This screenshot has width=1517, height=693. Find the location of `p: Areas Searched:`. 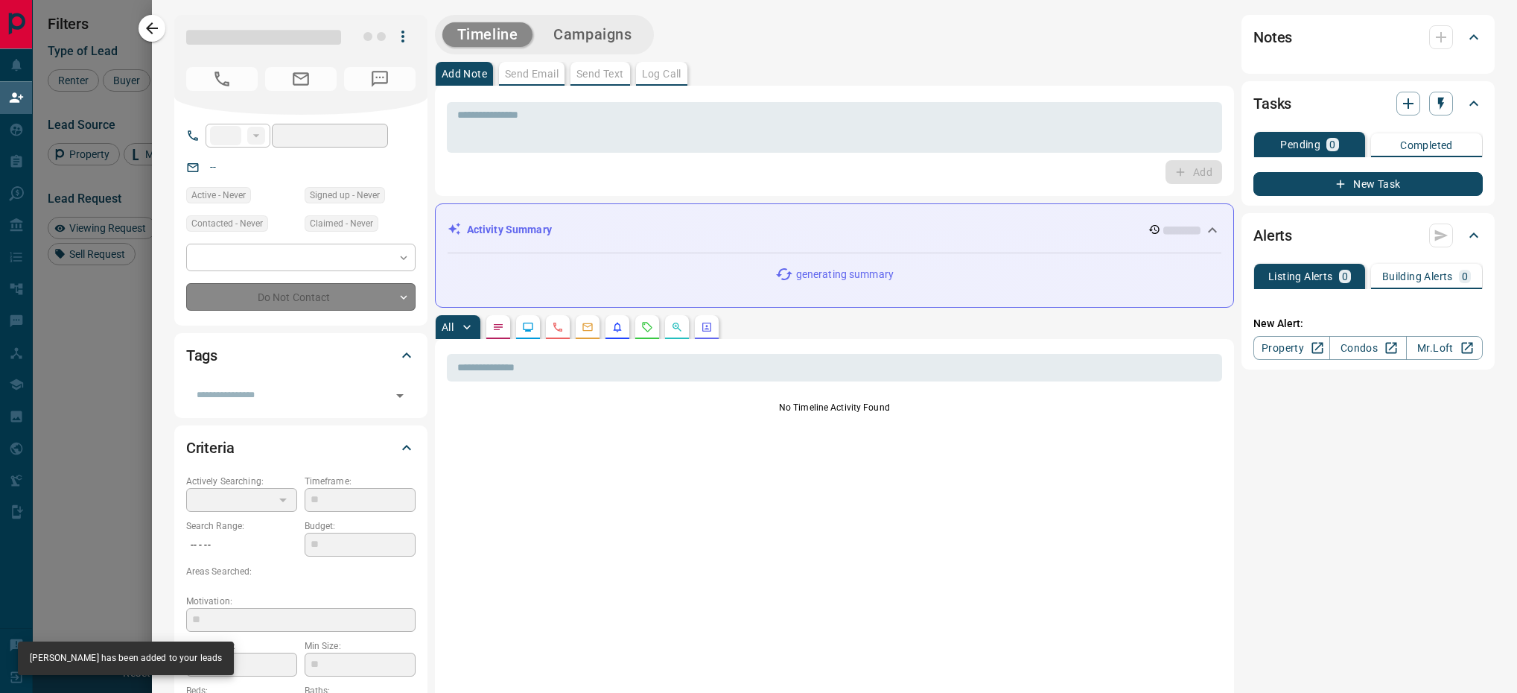

p: Areas Searched: is located at coordinates (301, 571).